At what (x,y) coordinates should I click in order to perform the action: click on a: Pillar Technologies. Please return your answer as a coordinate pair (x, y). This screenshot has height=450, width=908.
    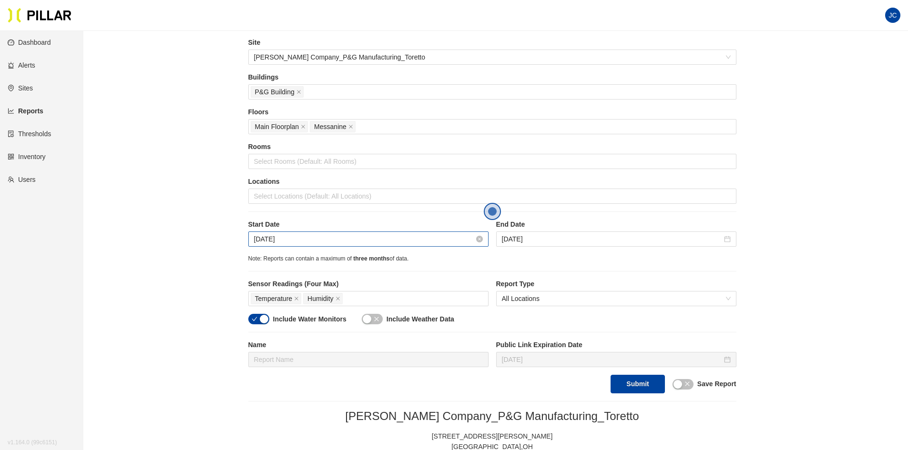
    Looking at the image, I should click on (40, 15).